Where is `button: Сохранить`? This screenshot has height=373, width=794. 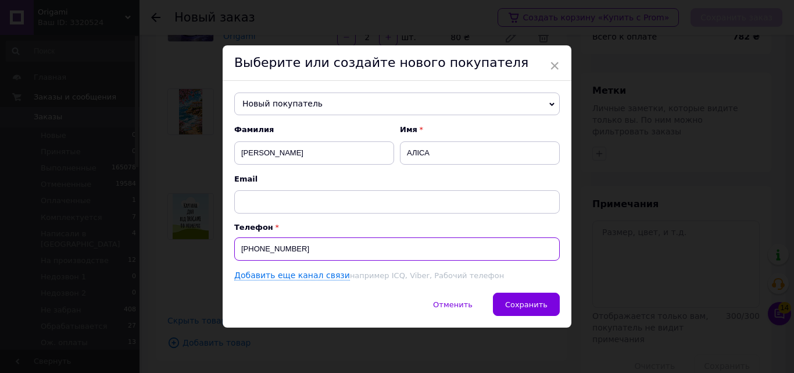
button: Сохранить is located at coordinates (526, 304).